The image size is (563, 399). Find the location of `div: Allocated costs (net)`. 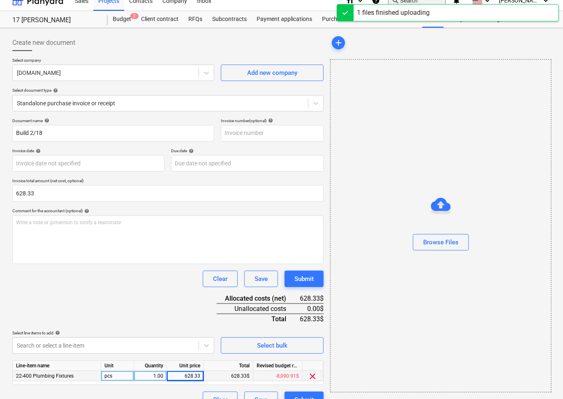

div: Allocated costs (net) is located at coordinates (258, 299).